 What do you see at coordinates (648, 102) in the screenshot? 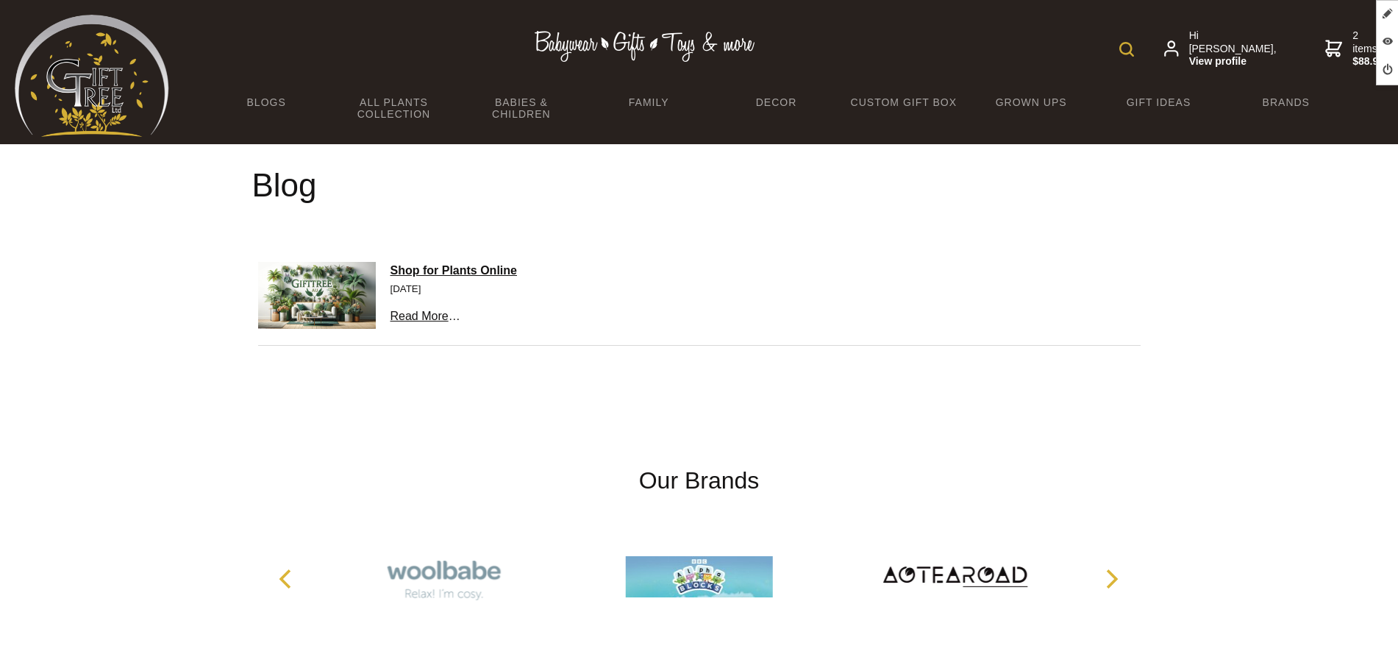
I see `a: Family` at bounding box center [648, 102].